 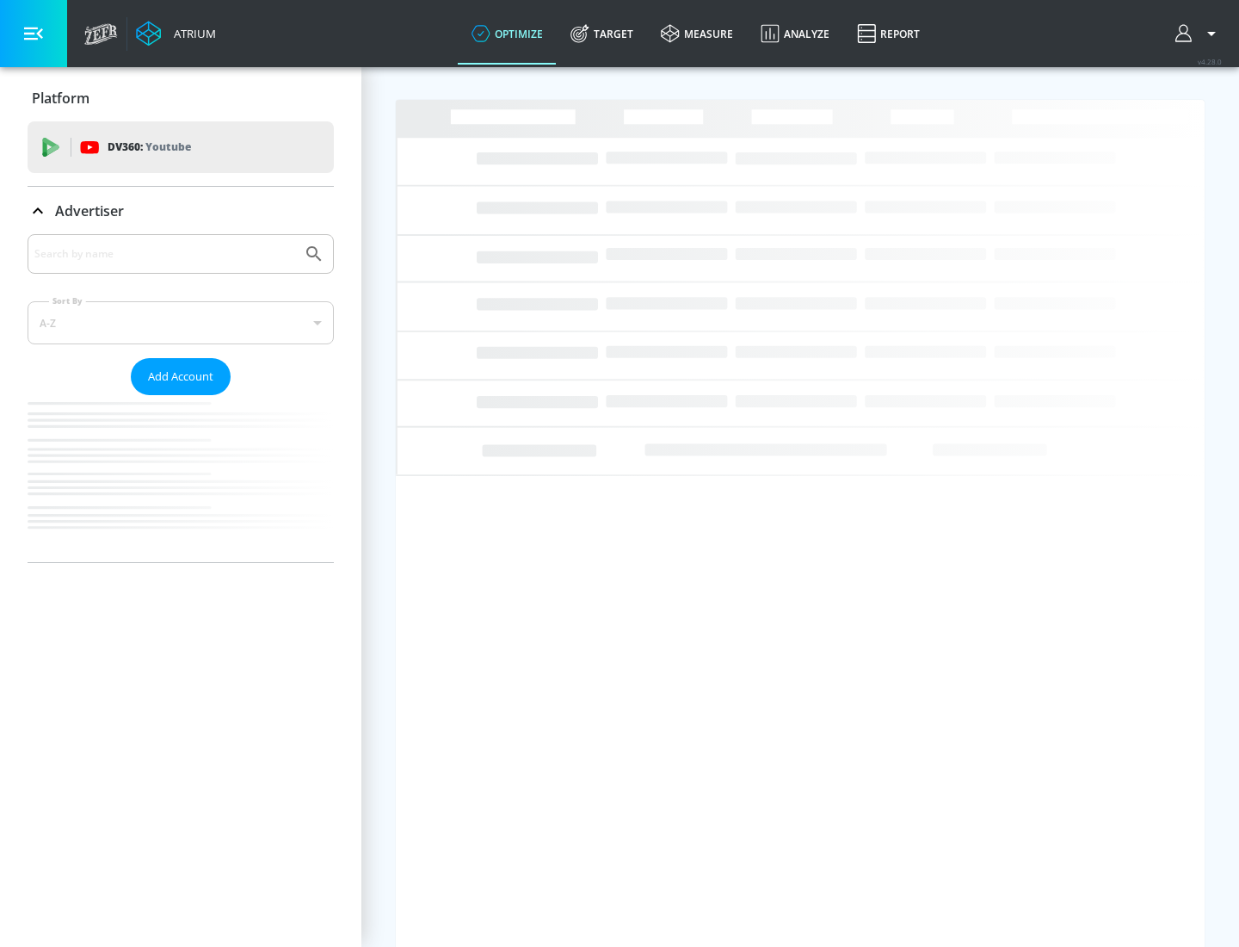 I want to click on div: A-Z, so click(x=181, y=323).